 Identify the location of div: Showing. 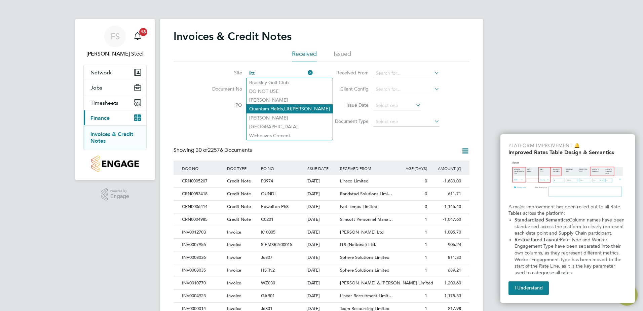
(213, 150).